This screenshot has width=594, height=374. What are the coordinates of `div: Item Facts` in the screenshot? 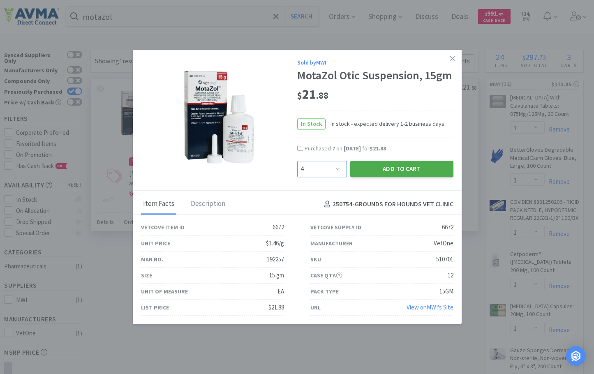 It's located at (159, 204).